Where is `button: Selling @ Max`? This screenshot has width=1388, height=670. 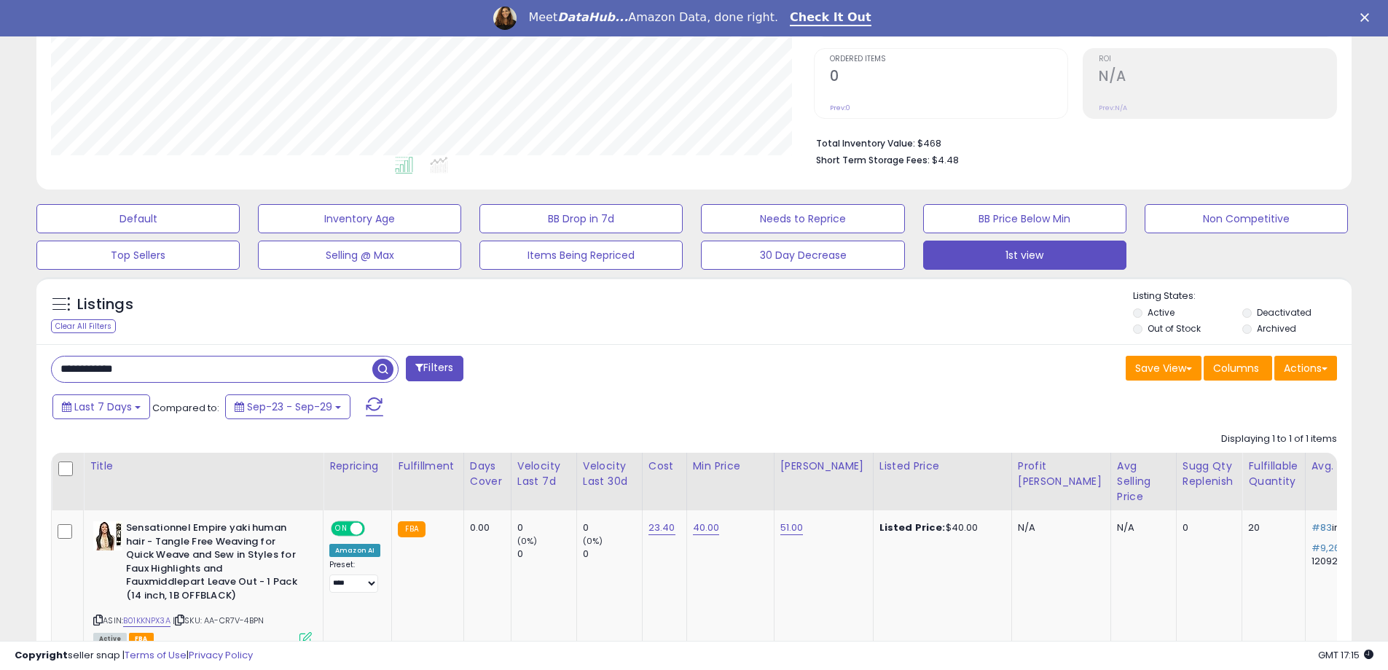
button: Selling @ Max is located at coordinates (359, 255).